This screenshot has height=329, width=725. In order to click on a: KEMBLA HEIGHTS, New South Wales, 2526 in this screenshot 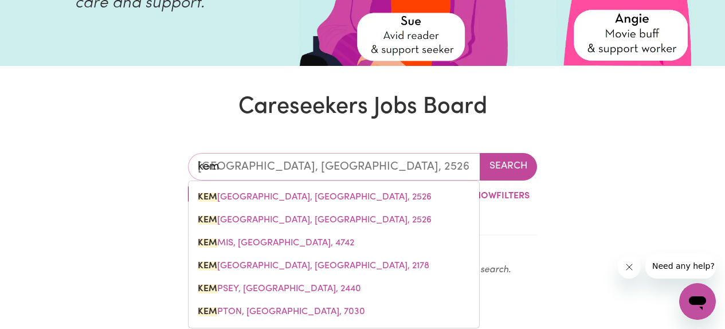, I will do `click(334, 220)`.